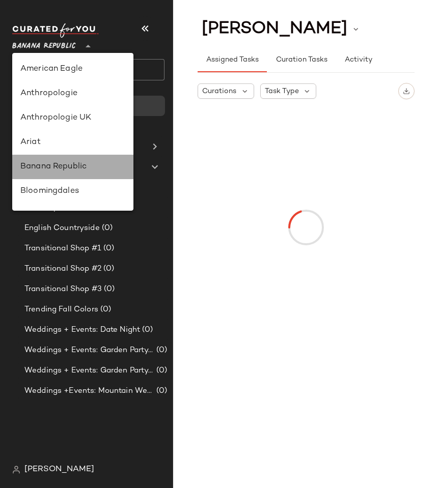 This screenshot has width=439, height=488. I want to click on div: Banana Republic, so click(73, 167).